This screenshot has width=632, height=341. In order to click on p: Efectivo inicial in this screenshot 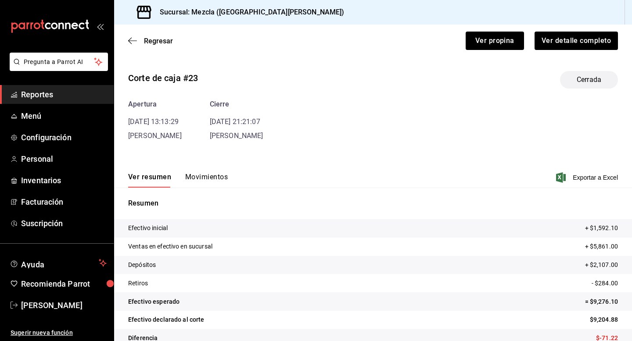, I will do `click(148, 228)`.